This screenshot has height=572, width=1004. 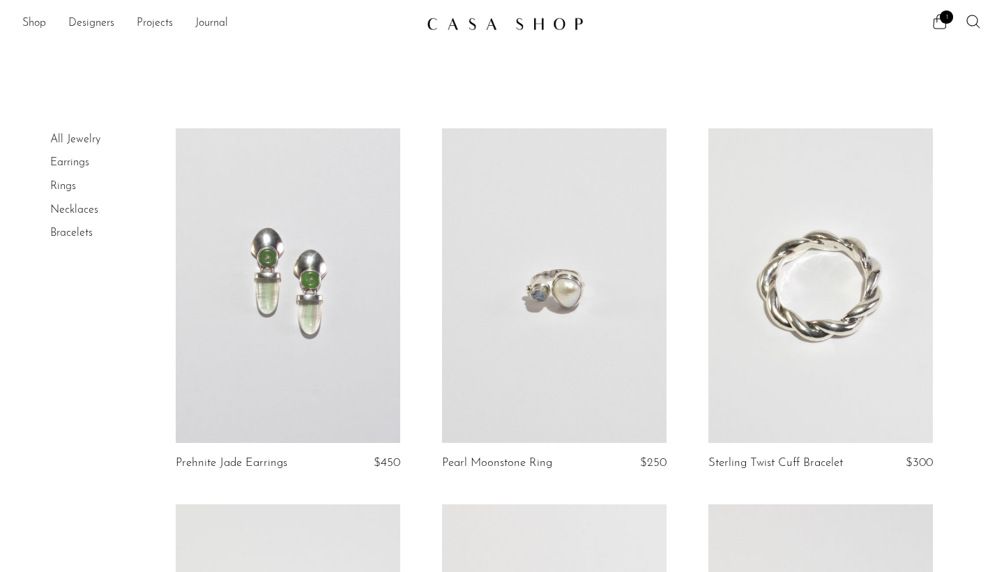 What do you see at coordinates (775, 463) in the screenshot?
I see `a: Sterling Twist Cuff Bracelet` at bounding box center [775, 463].